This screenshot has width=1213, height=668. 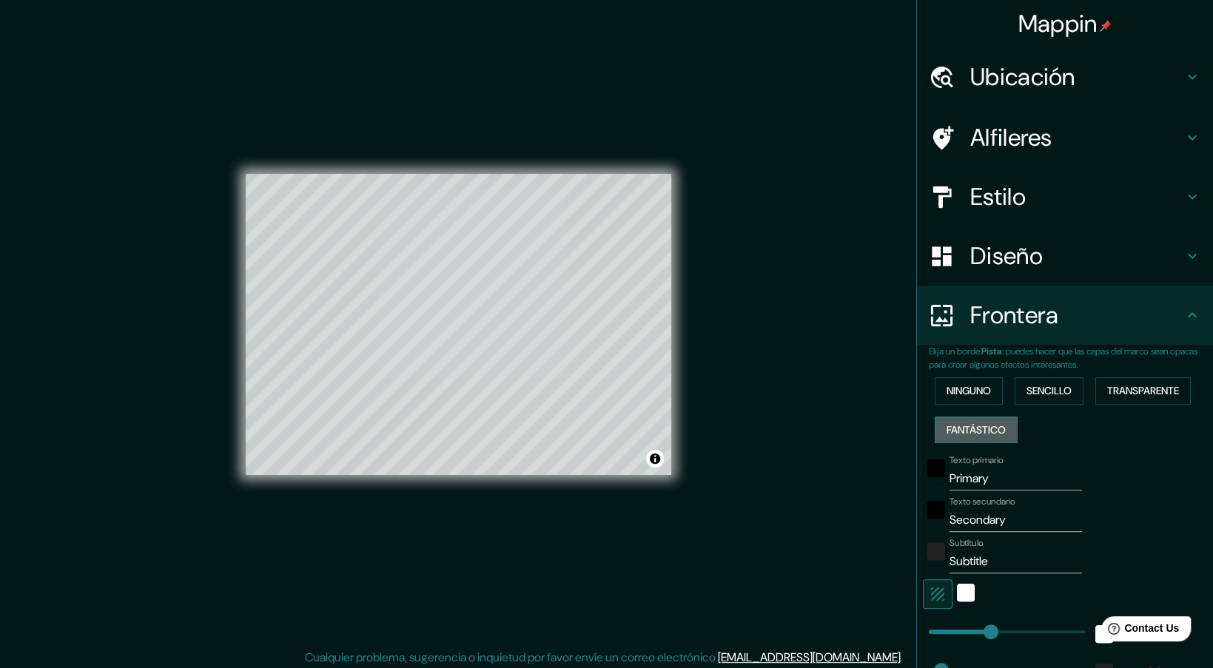 I want to click on div: Estilo, so click(x=1065, y=197).